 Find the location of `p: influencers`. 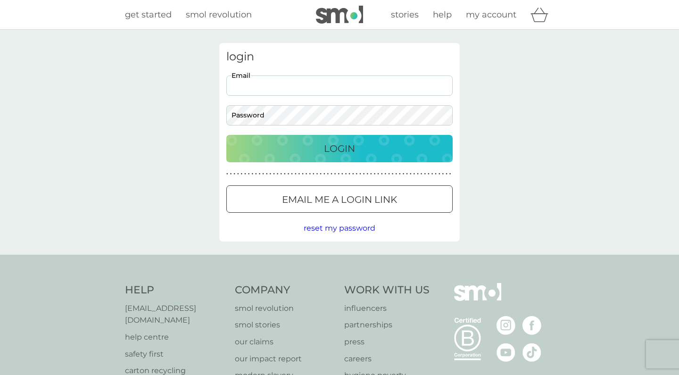

p: influencers is located at coordinates (386, 308).